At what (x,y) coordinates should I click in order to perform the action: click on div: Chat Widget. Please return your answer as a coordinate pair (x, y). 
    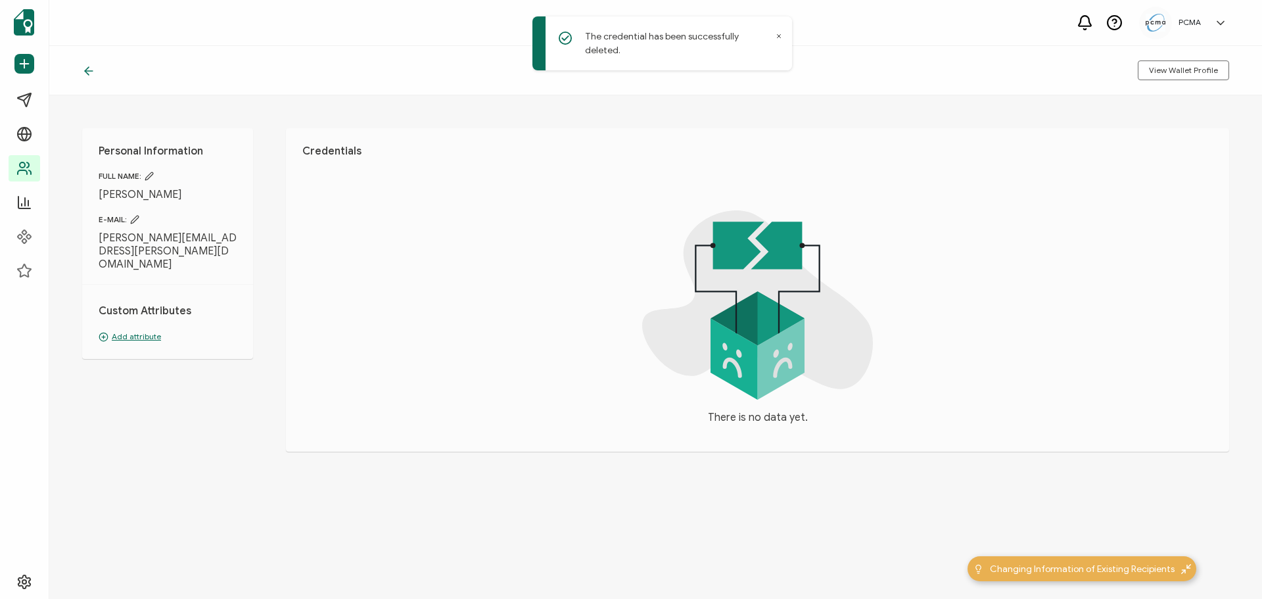
    Looking at the image, I should click on (1152, 524).